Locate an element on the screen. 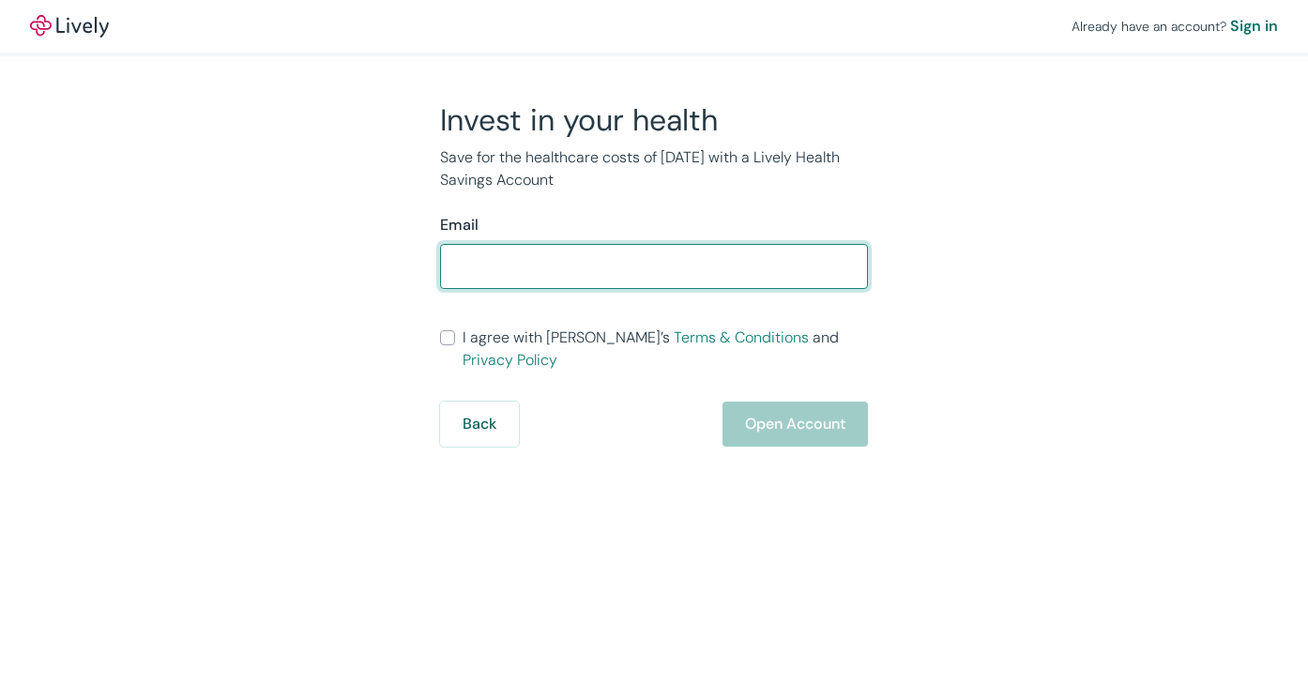 Image resolution: width=1308 pixels, height=684 pixels. a: LivelyLively is located at coordinates (69, 26).